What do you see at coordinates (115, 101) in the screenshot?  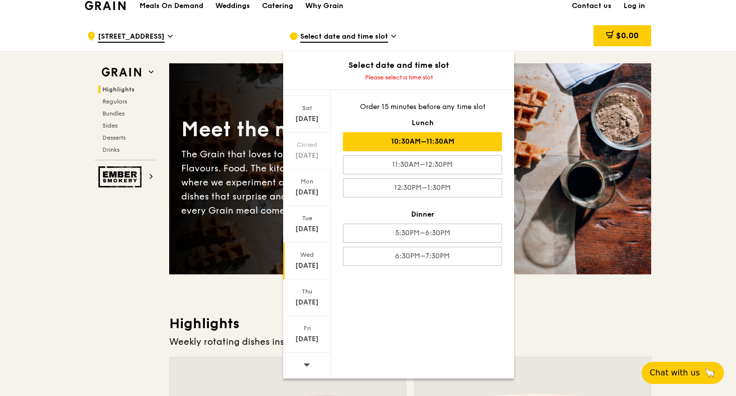 I see `span: Regulars` at bounding box center [115, 101].